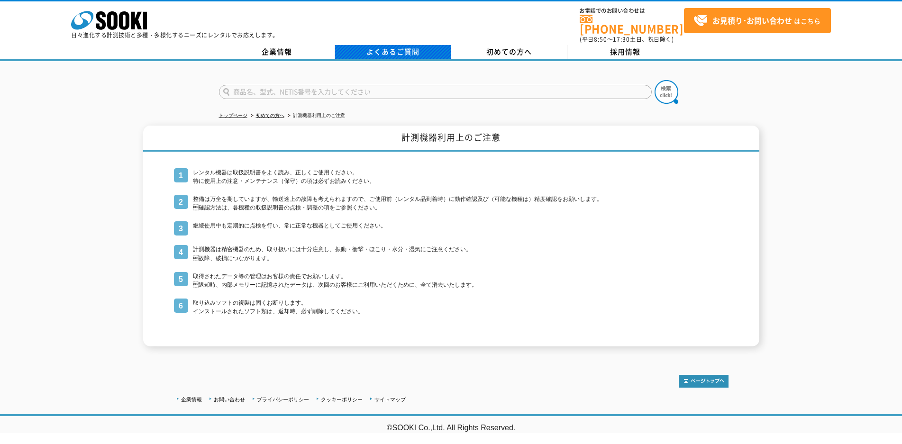 Image resolution: width=902 pixels, height=444 pixels. Describe the element at coordinates (342, 400) in the screenshot. I see `a: クッキーポリシー` at that location.